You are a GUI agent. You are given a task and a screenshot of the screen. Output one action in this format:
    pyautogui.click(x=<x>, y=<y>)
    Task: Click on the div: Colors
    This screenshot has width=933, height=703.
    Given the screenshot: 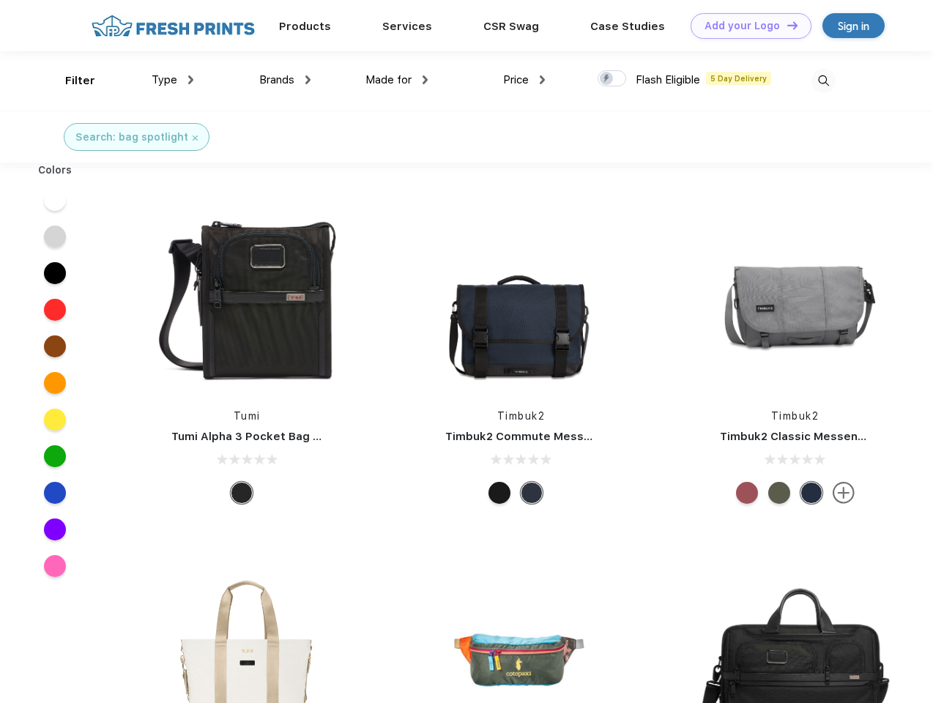 What is the action you would take?
    pyautogui.click(x=55, y=170)
    